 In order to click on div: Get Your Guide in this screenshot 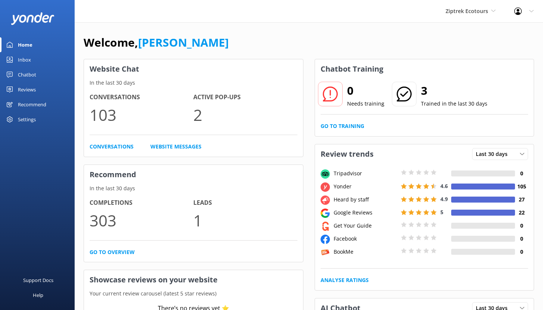, I will do `click(365, 226)`.